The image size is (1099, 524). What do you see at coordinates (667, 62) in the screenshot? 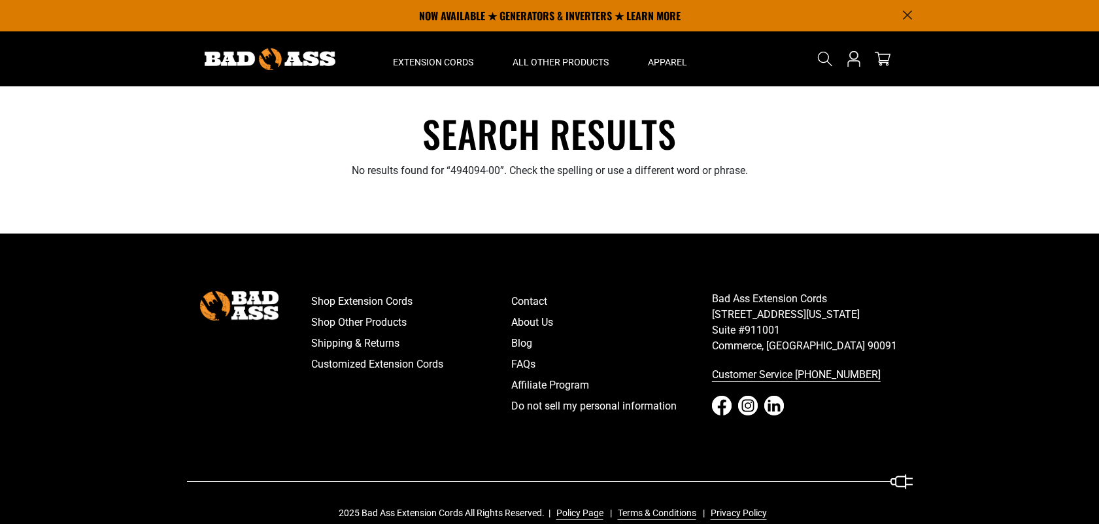
I see `span: Apparel` at bounding box center [667, 62].